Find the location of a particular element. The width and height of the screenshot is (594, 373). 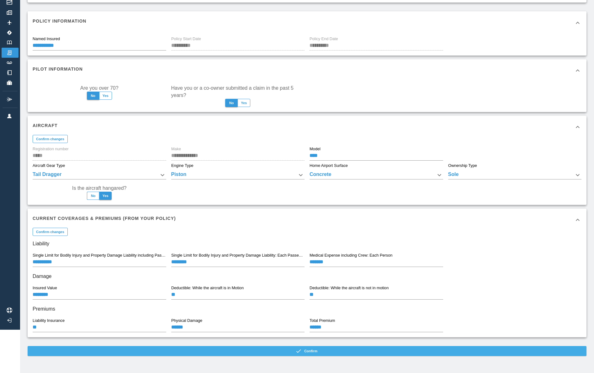

label: Liability Insurance is located at coordinates (49, 321).